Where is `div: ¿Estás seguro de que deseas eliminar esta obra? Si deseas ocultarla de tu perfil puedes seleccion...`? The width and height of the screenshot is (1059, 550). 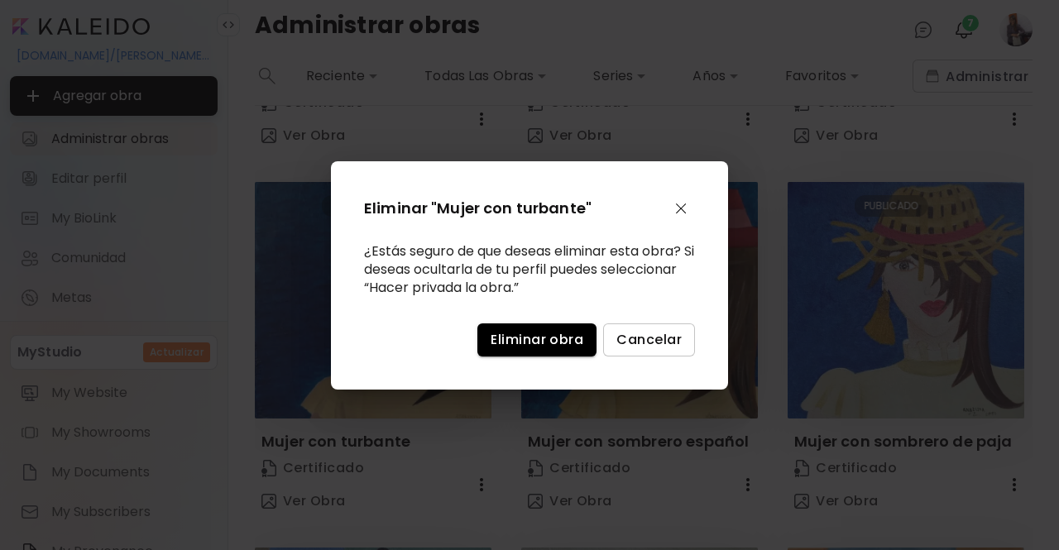
div: ¿Estás seguro de que deseas eliminar esta obra? Si deseas ocultarla de tu perfil puedes seleccion... is located at coordinates (530, 270).